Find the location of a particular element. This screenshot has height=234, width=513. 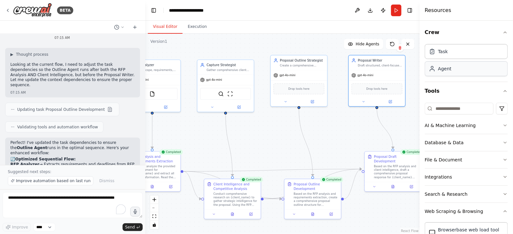

g: Edge from 5afe8801-6ff4-4d8f-afbd-a8bc0dffc816 to a57ad0c9-4ff8-478b-9037-f5d1d18589e5 is located at coordinates (353, 184).